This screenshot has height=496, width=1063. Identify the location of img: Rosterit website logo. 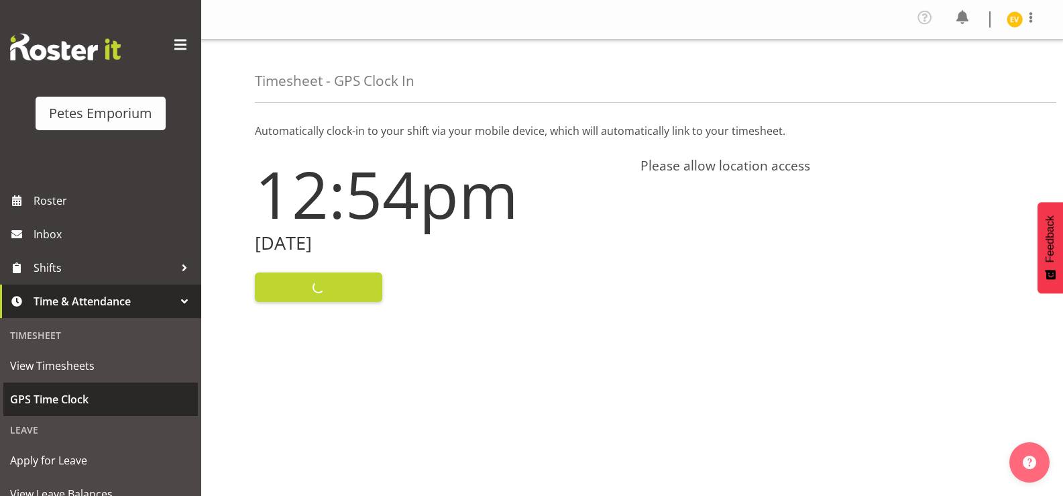
(65, 47).